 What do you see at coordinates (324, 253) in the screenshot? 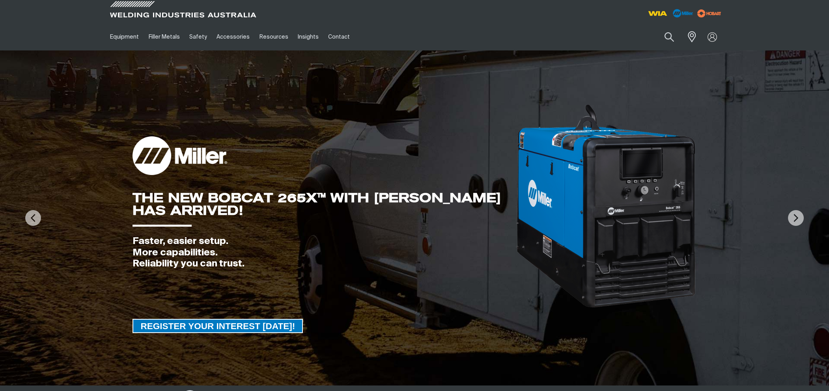
I see `div: Faster, easier setup. More capabilities. Reliability you can trust.` at bounding box center [324, 253].